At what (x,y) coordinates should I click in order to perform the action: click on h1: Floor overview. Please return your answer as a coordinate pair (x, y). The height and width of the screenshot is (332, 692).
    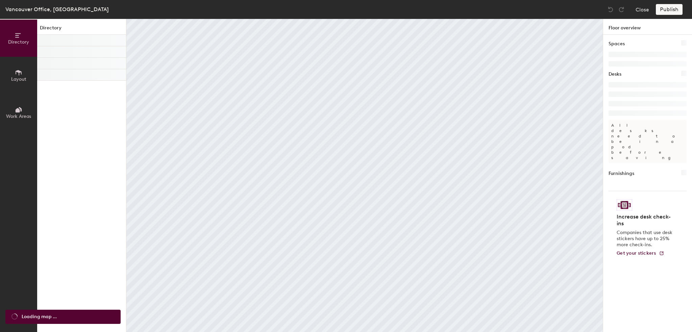
    Looking at the image, I should click on (648, 27).